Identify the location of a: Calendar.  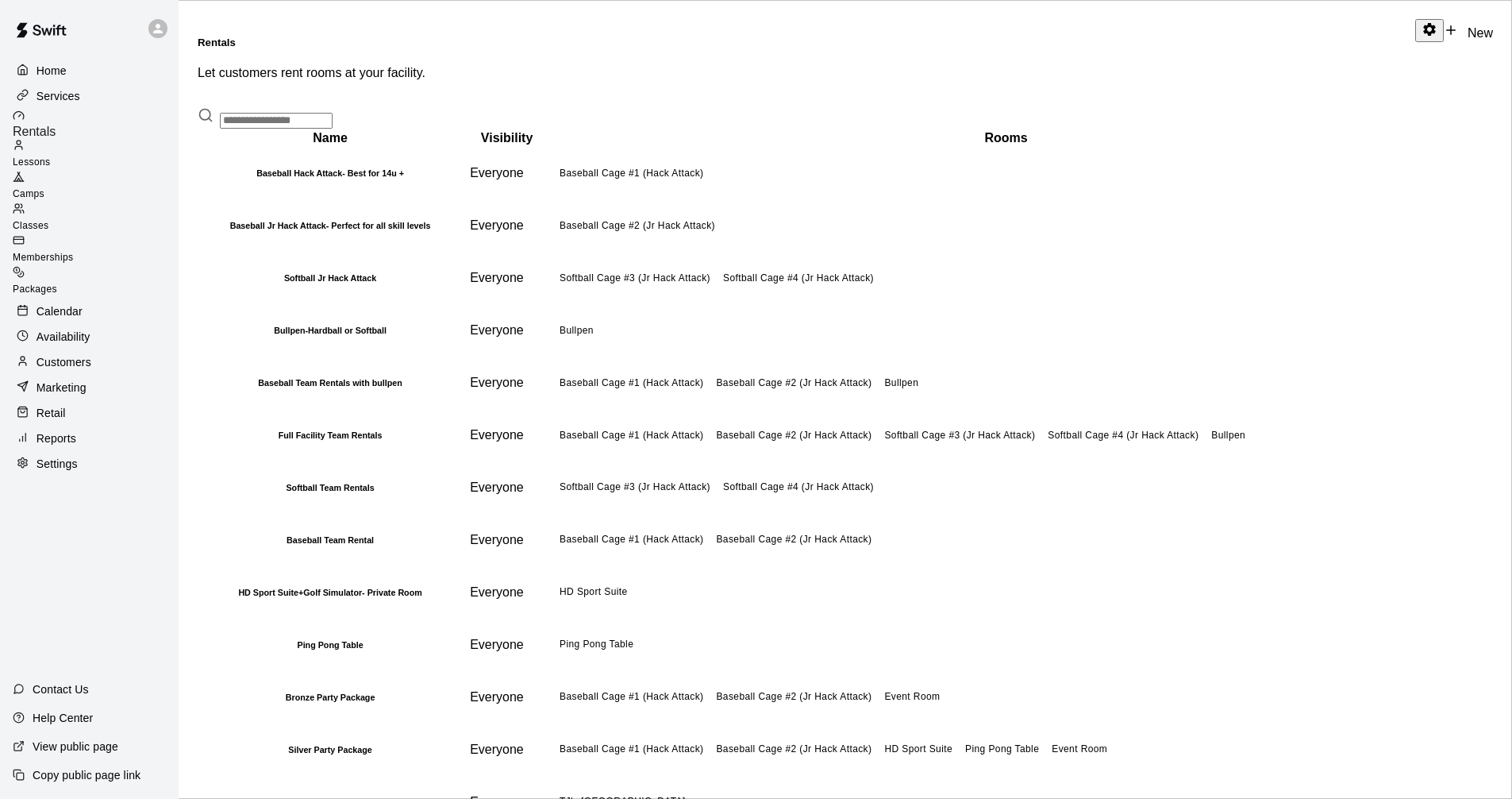
(89, 311).